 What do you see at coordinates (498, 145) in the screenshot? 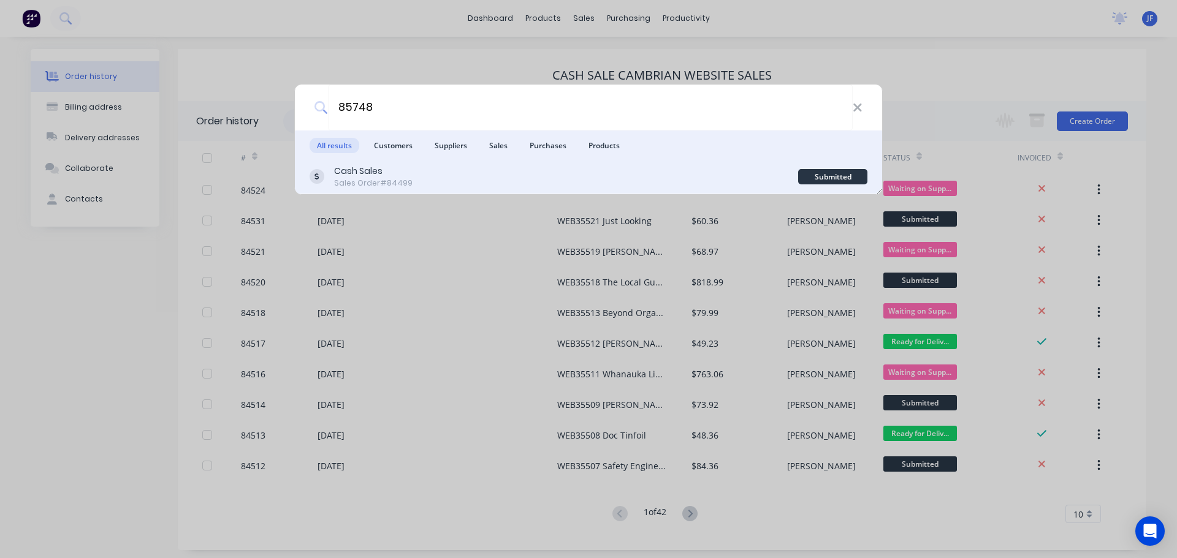
I see `span: Sales` at bounding box center [498, 145].